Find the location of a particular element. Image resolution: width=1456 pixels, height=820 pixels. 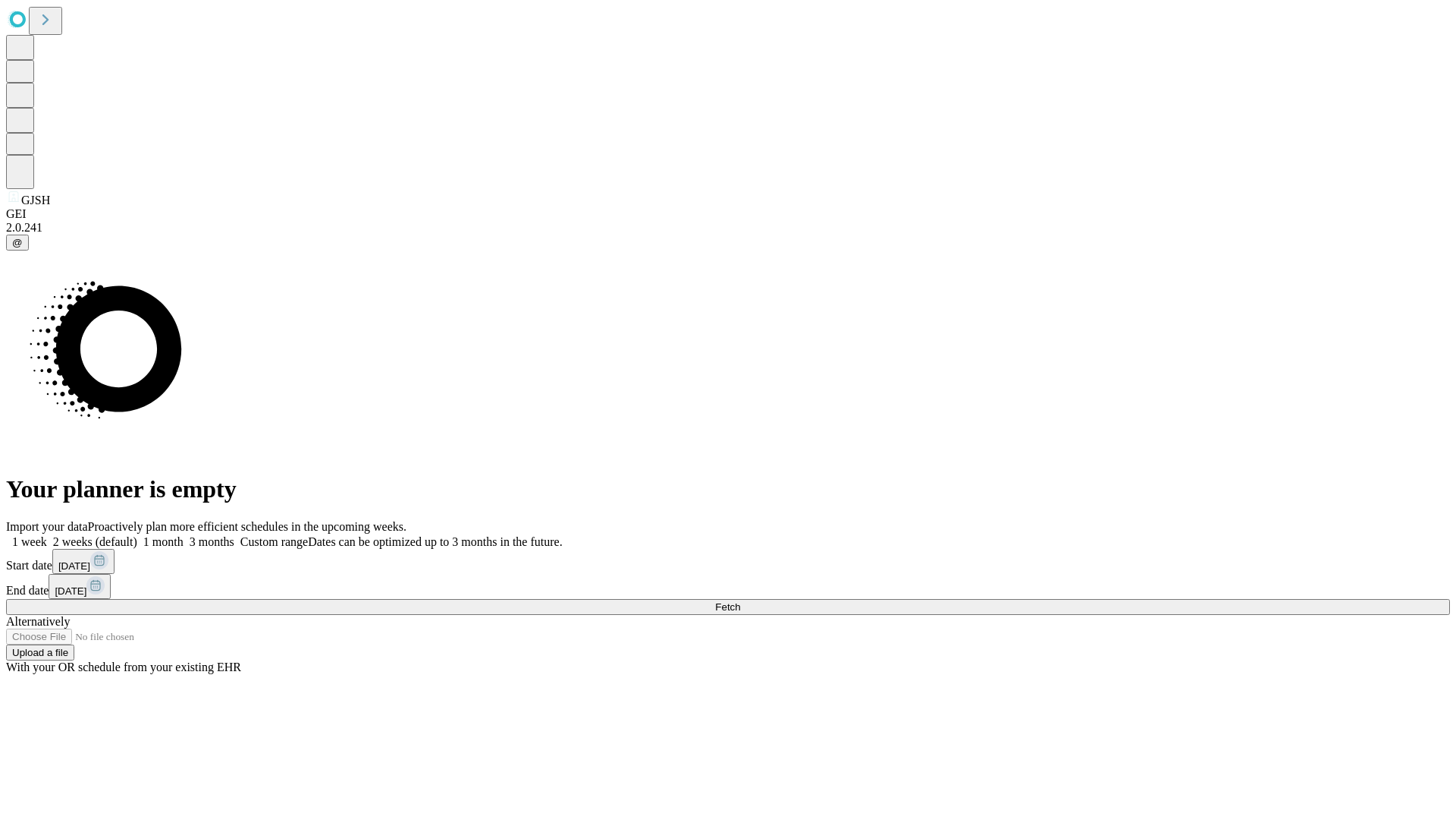

span: 3 months is located at coordinates (211, 541).